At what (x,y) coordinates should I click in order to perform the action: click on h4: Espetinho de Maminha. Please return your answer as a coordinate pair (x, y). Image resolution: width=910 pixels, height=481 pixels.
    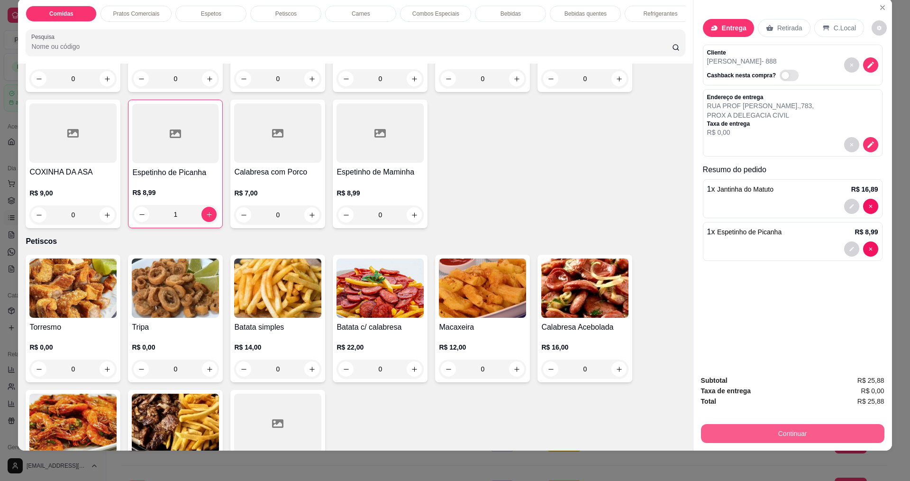
    Looking at the image, I should click on (380, 172).